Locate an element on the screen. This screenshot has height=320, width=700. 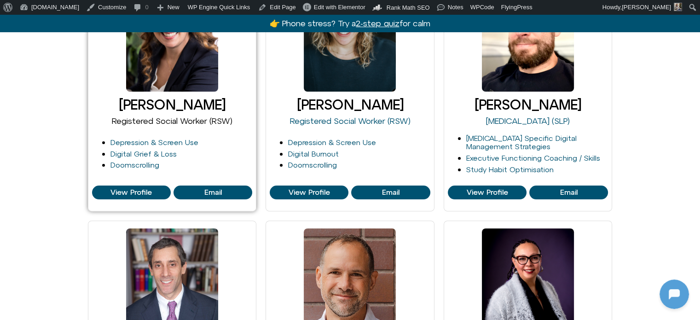
u: 2-step quiz is located at coordinates (377, 23).